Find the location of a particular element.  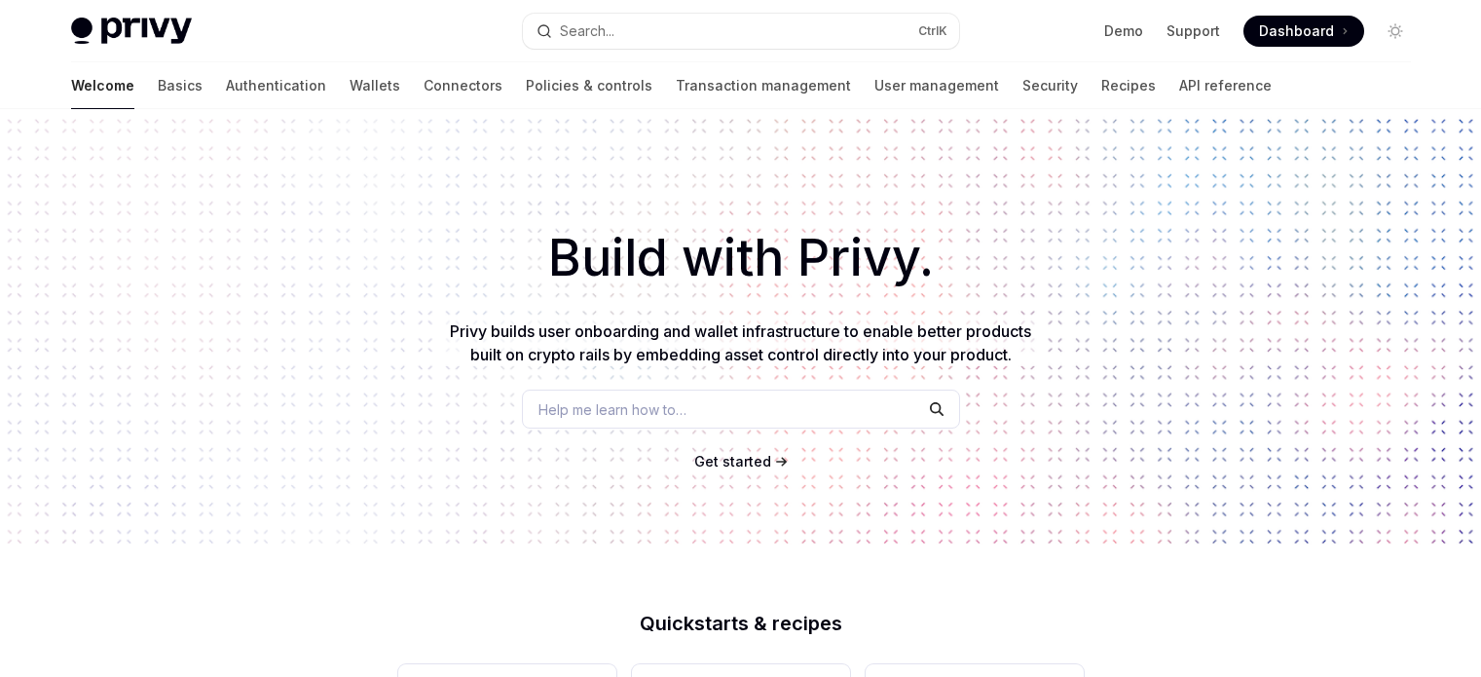

img: light logo is located at coordinates (131, 31).